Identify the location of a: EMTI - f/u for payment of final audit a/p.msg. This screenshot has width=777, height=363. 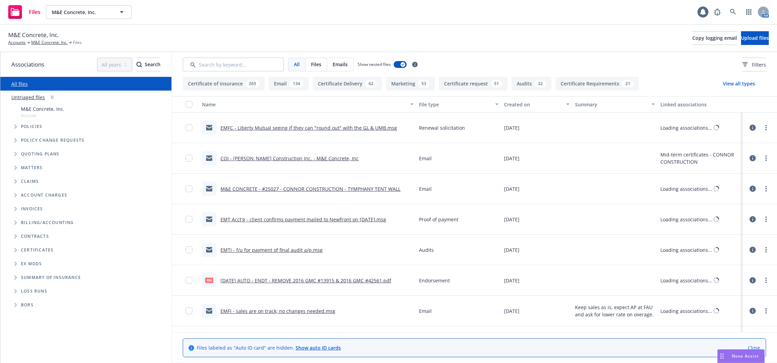
(272, 250).